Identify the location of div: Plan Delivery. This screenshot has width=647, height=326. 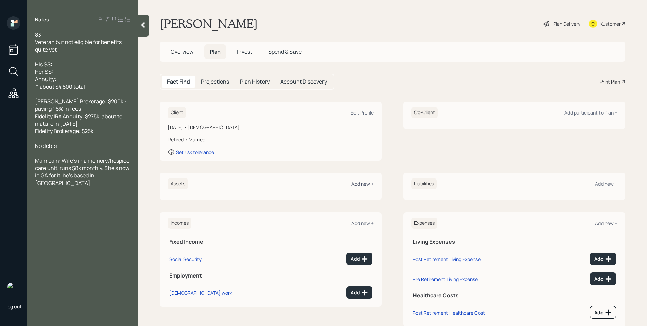
(567, 24).